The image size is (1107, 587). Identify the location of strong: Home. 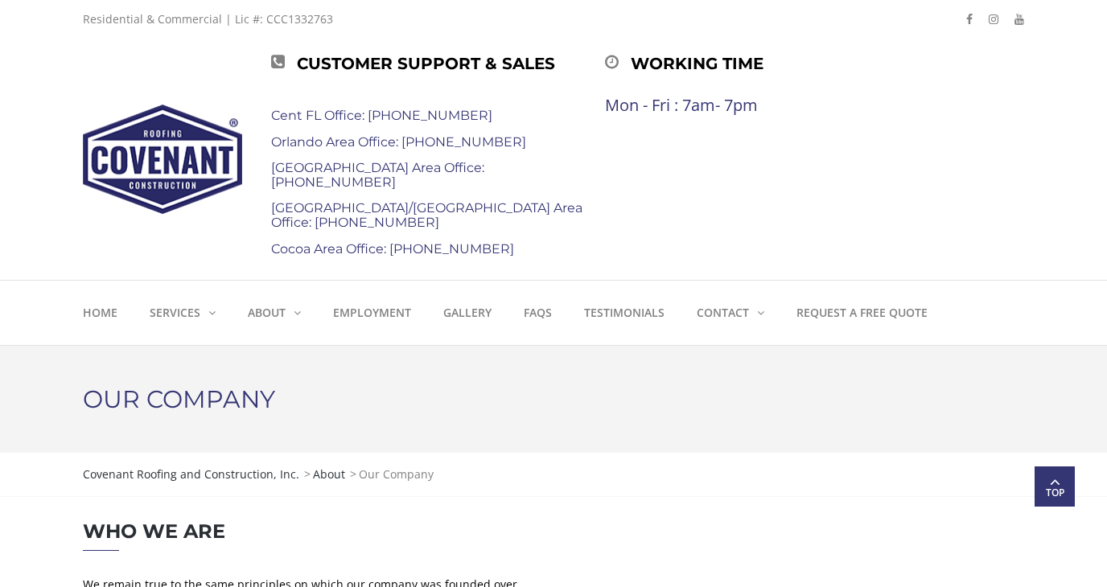
(100, 312).